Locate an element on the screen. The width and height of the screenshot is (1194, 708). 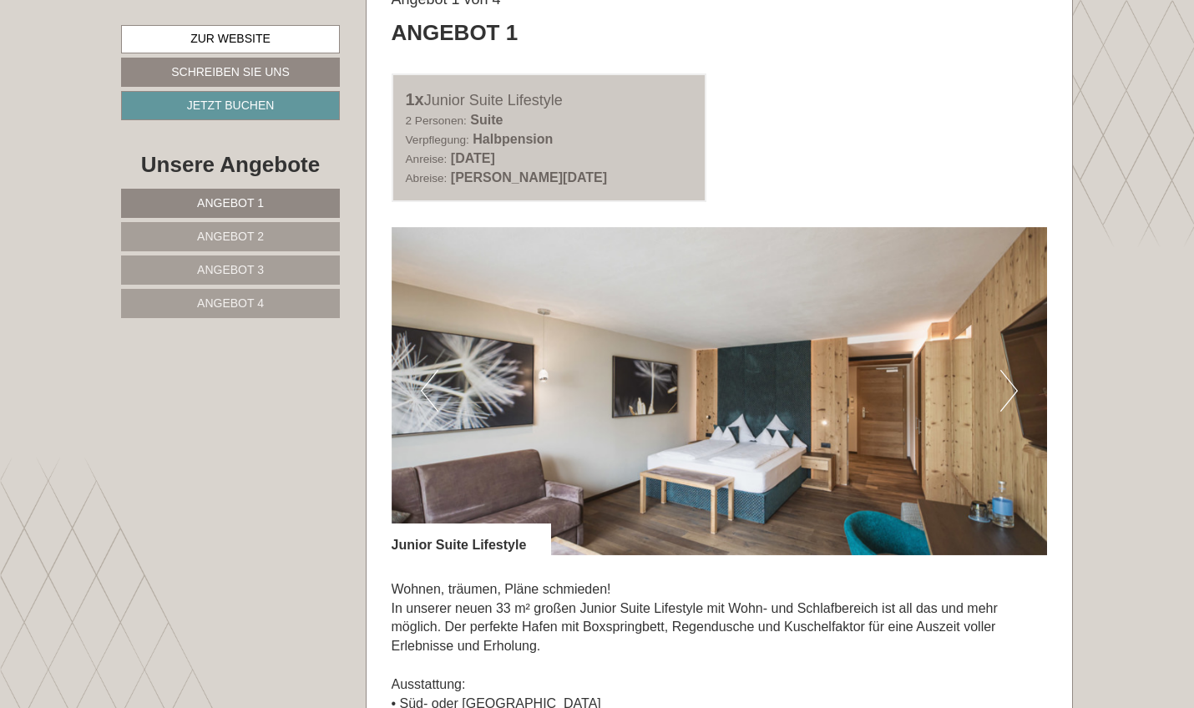
span: Angebot 2 is located at coordinates (231, 236).